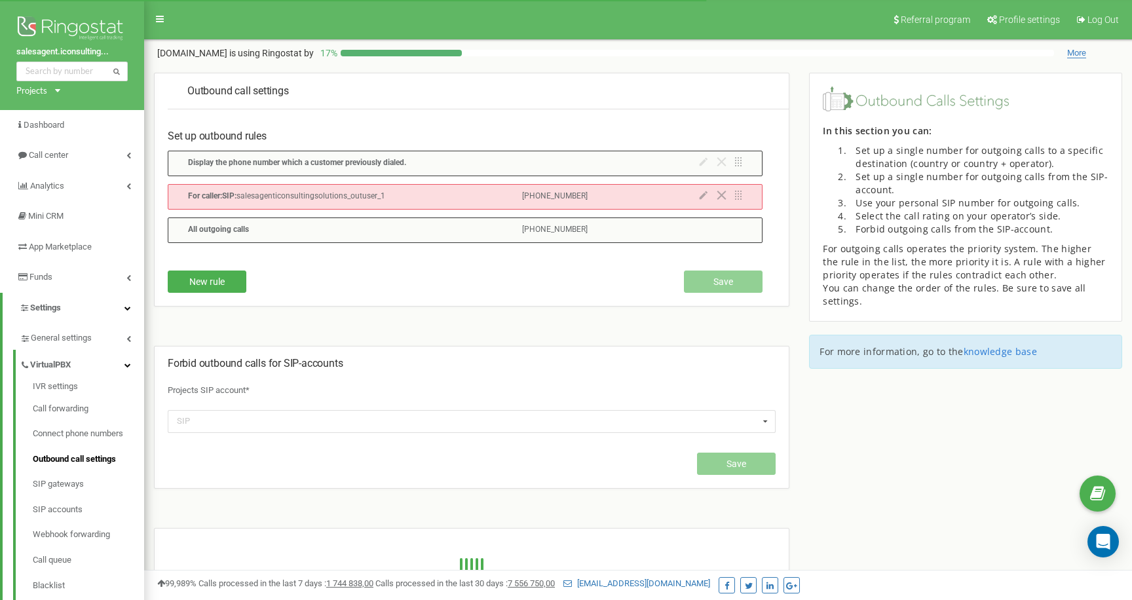 The width and height of the screenshot is (1132, 600). What do you see at coordinates (218, 229) in the screenshot?
I see `span: All outgoing calls` at bounding box center [218, 229].